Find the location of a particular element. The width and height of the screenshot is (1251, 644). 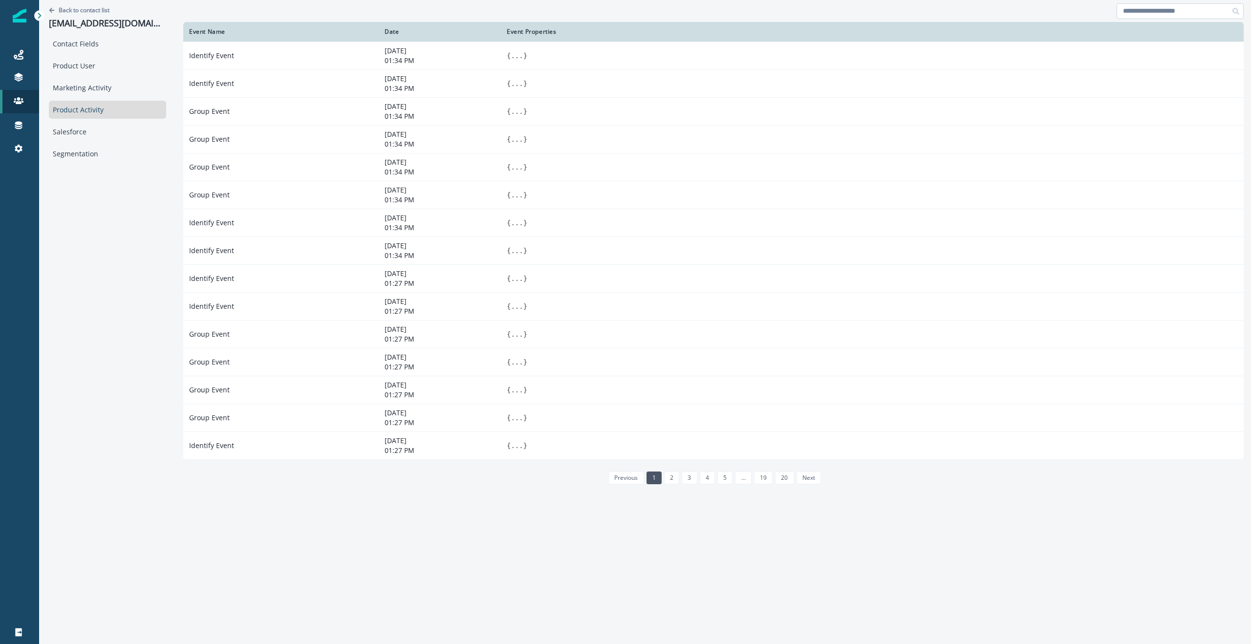

div: Salesforce is located at coordinates (108, 132).